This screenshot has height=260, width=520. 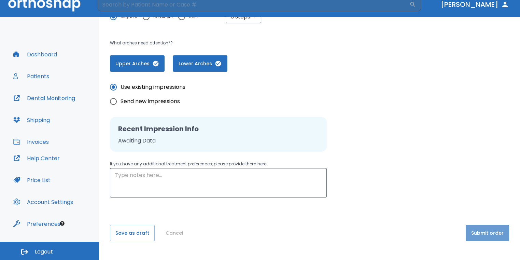 I want to click on button: Patients, so click(x=31, y=76).